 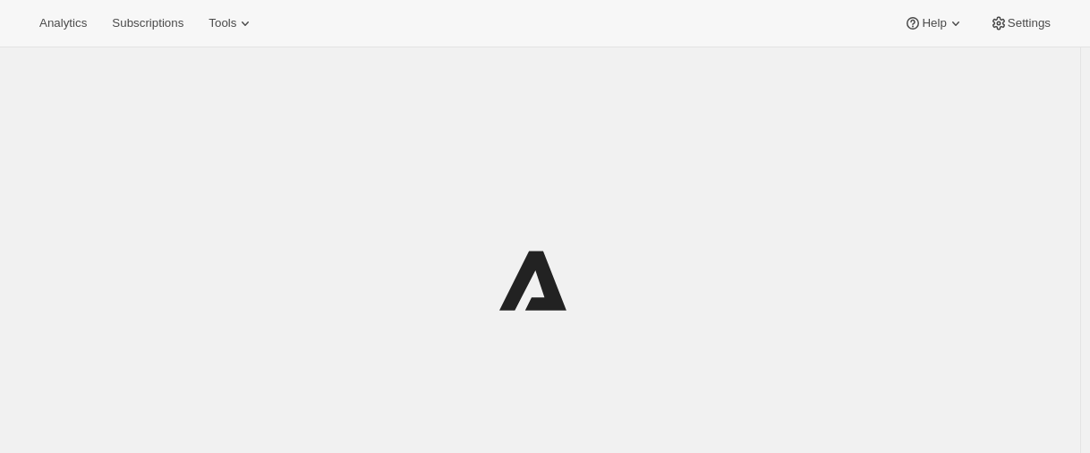 I want to click on span: Subscriptions, so click(x=148, y=23).